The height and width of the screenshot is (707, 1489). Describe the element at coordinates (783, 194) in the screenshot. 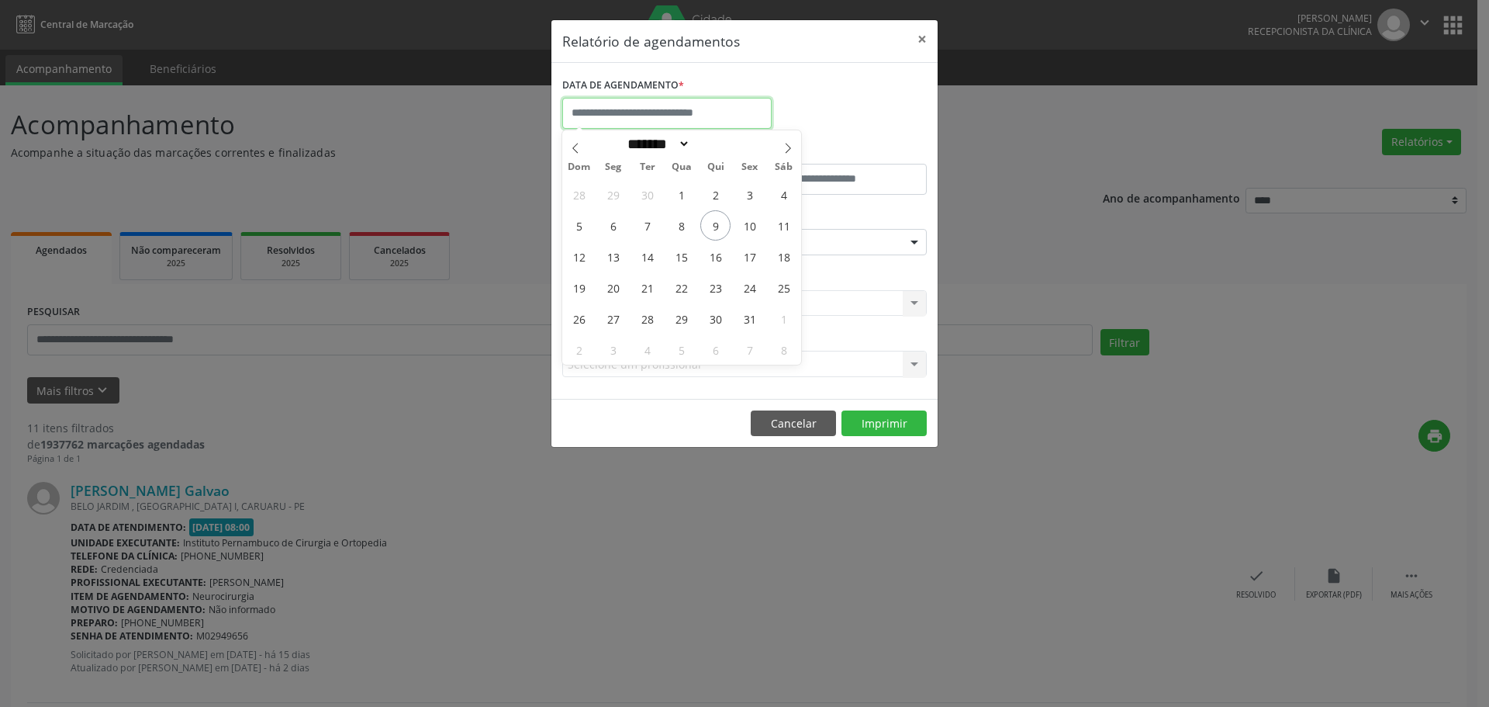

I see `span: Outubro 4, 2025` at that location.